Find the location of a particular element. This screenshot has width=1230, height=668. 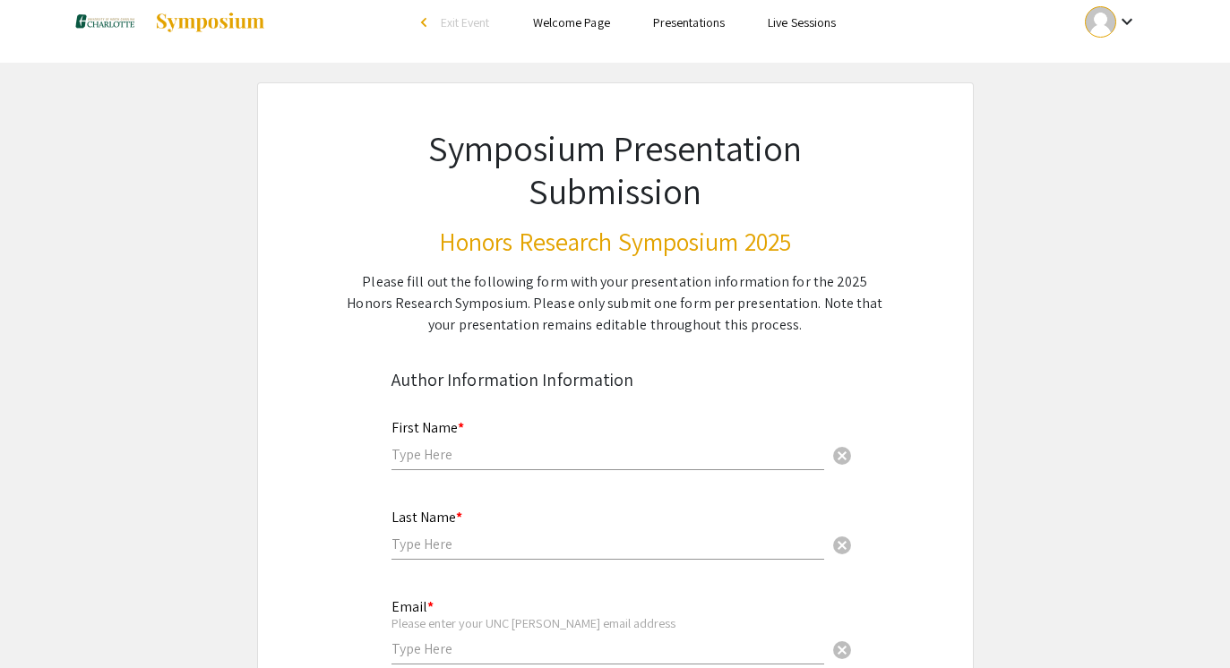

div: Author Information Information is located at coordinates (615, 380).